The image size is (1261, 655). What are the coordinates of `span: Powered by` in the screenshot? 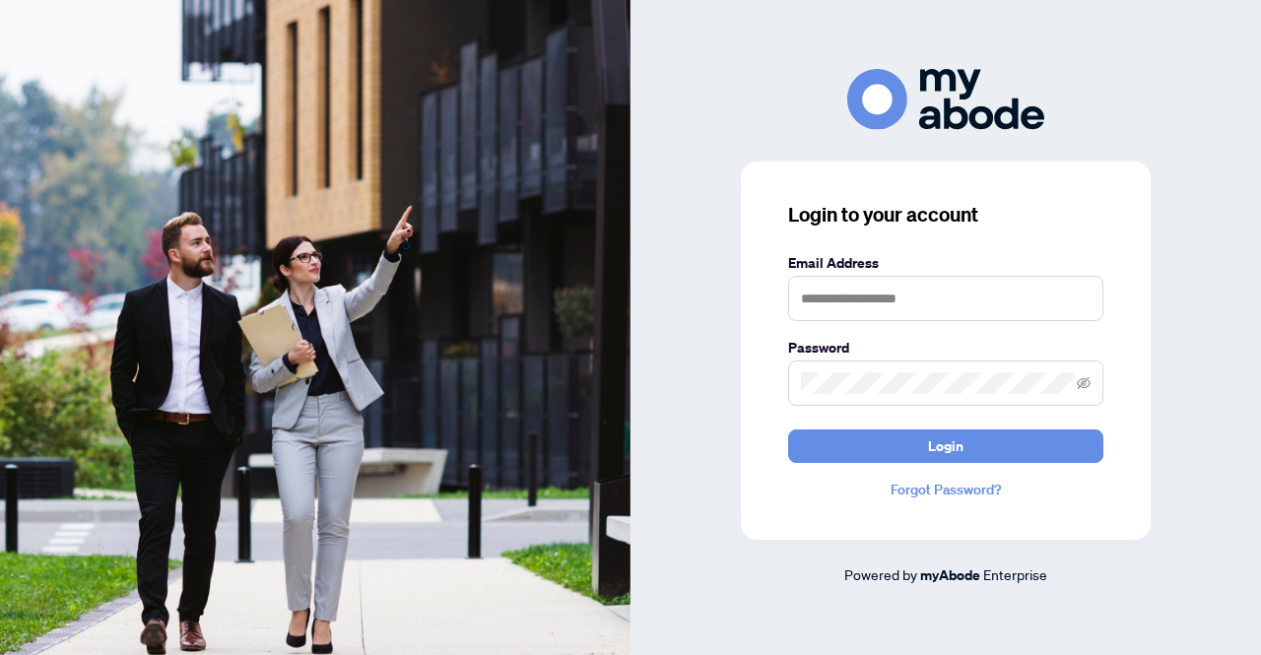 It's located at (881, 574).